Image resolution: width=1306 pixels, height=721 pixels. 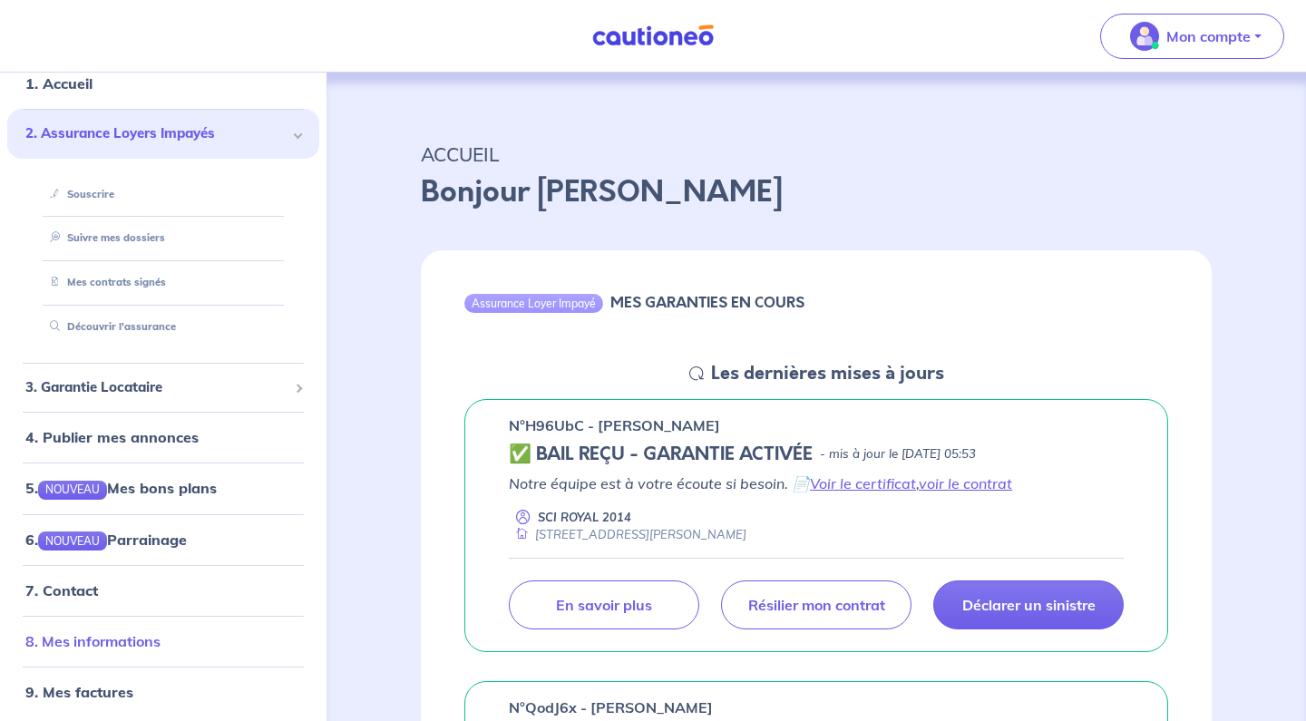 I want to click on p: SCI ROYAL 2014, so click(x=584, y=517).